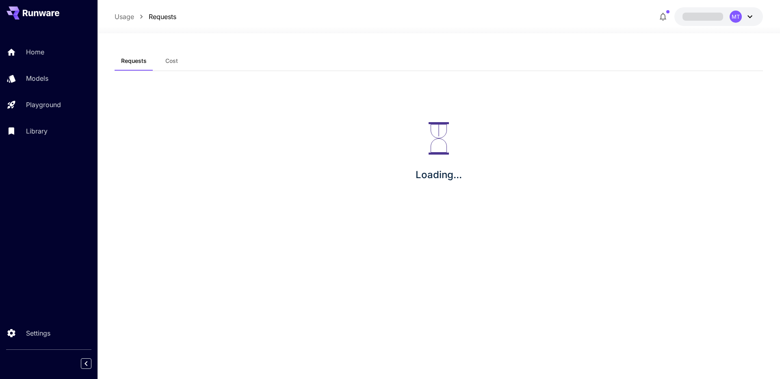  What do you see at coordinates (145, 17) in the screenshot?
I see `nav: breadcrumb` at bounding box center [145, 17].